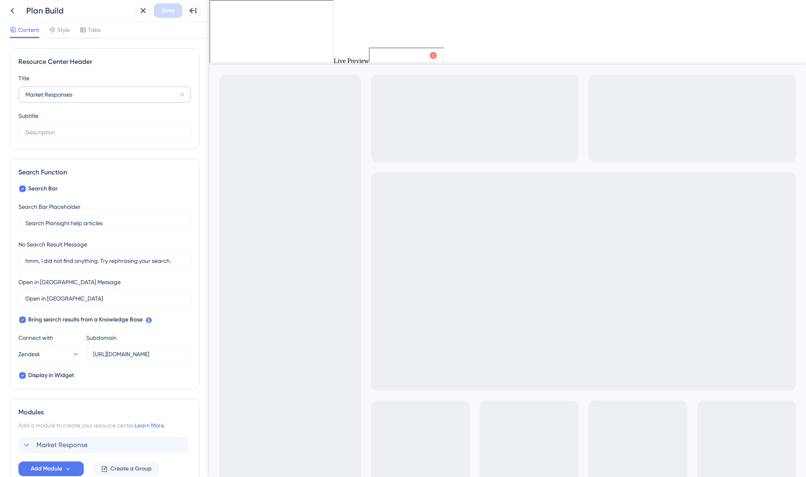 The width and height of the screenshot is (806, 477). I want to click on span: Tabs, so click(94, 30).